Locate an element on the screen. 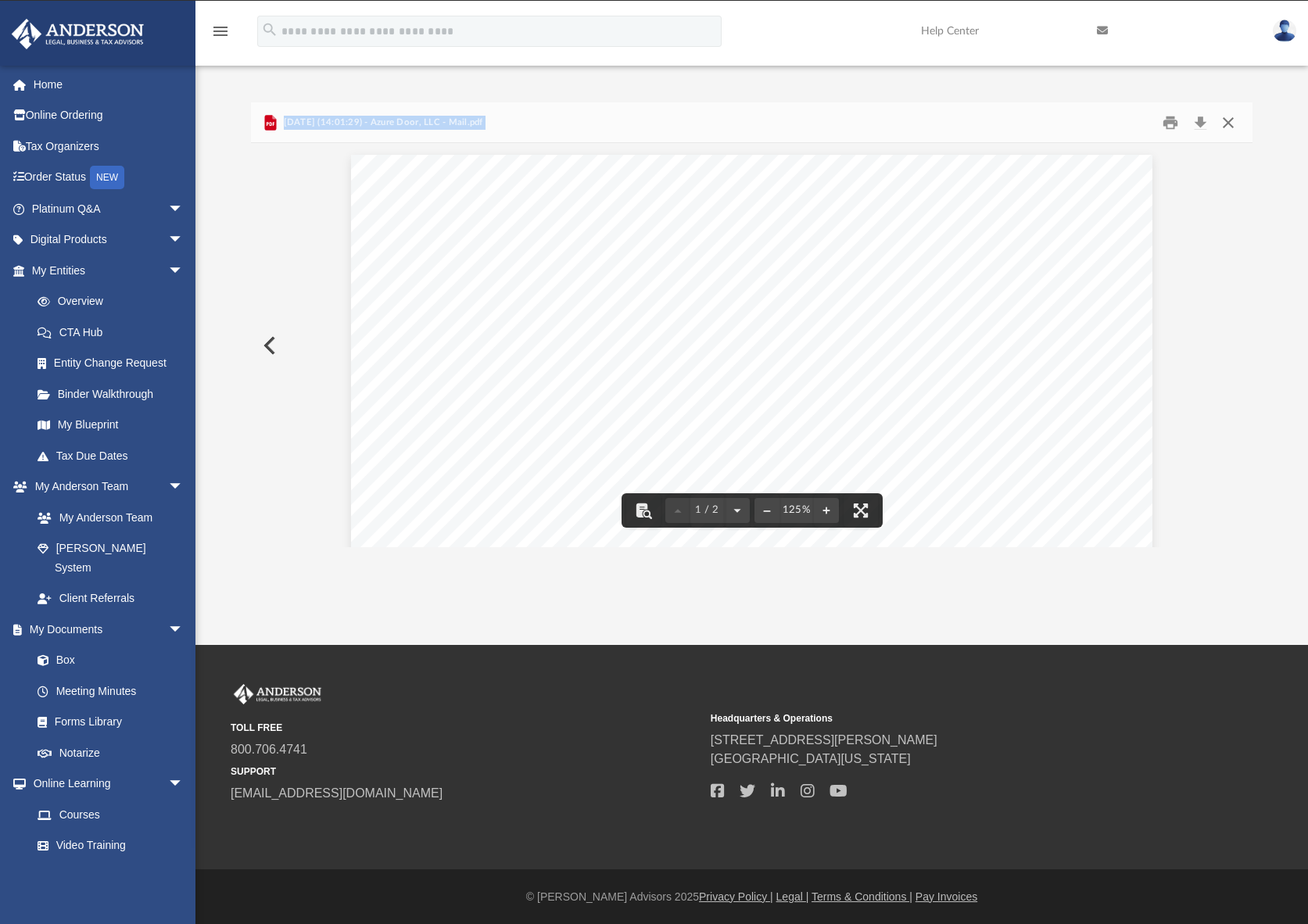 The height and width of the screenshot is (924, 1308). div: NEW is located at coordinates (107, 178).